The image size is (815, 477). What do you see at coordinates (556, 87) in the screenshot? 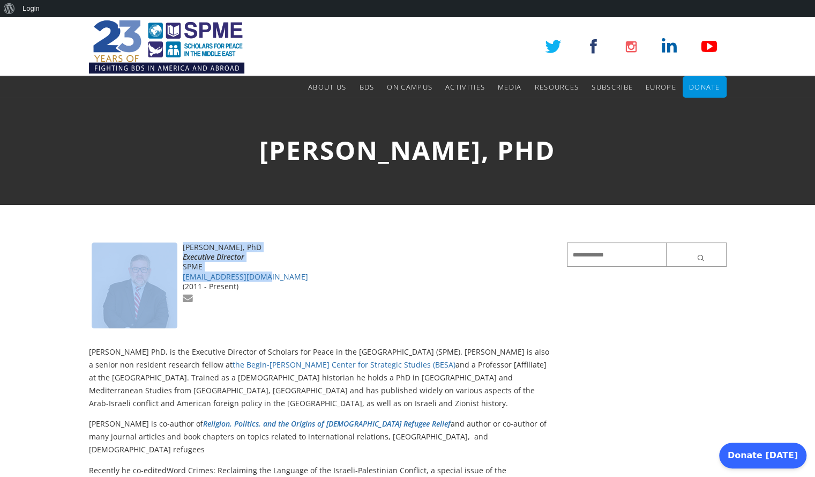
I see `span: Resources` at bounding box center [556, 87].